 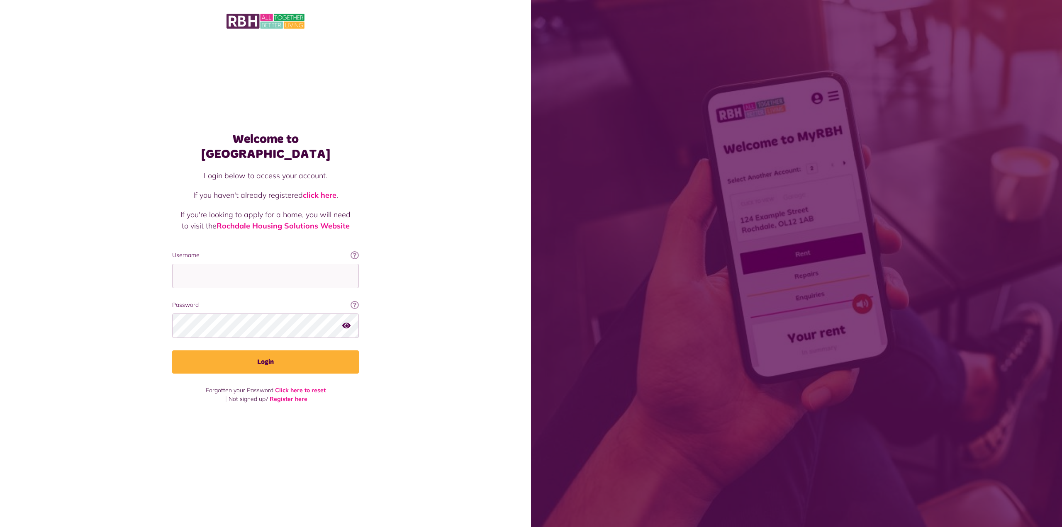 I want to click on label: Username, so click(x=266, y=255).